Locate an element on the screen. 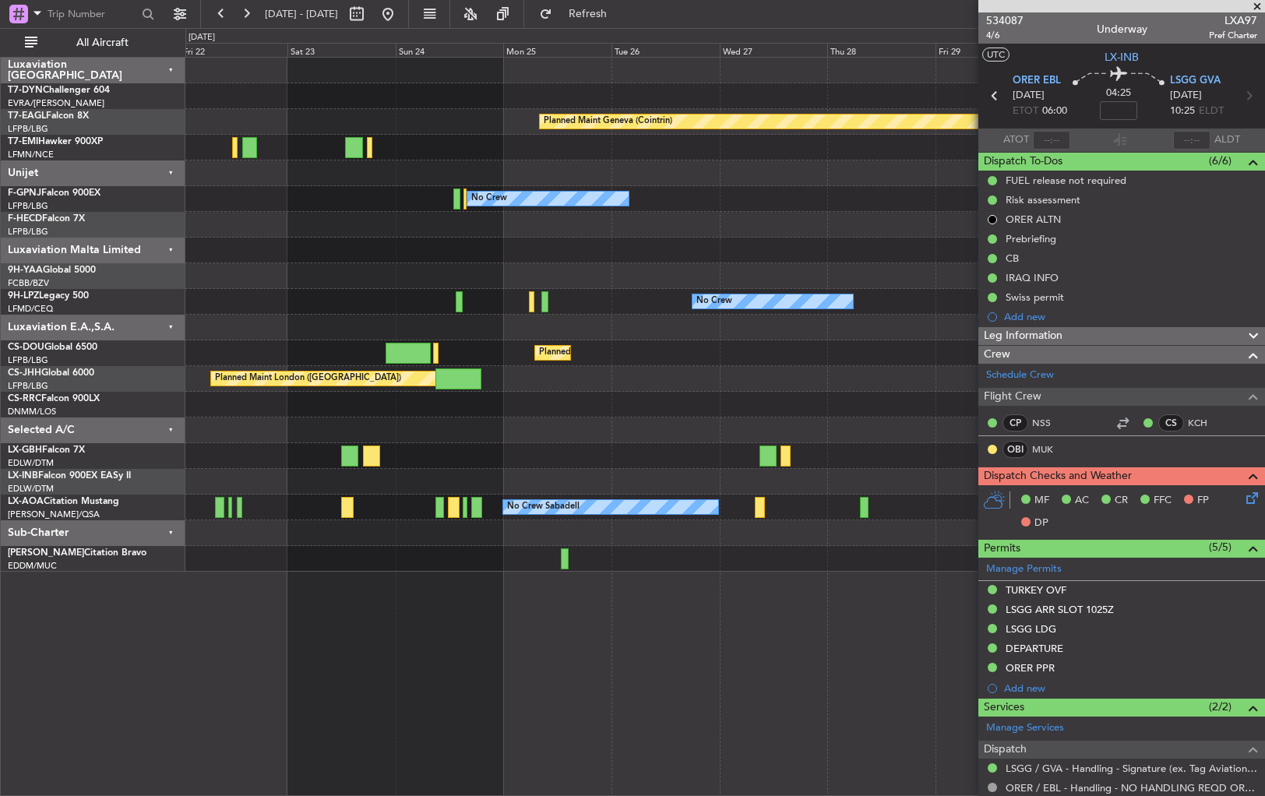 Image resolution: width=1265 pixels, height=796 pixels. span: CS-DOU is located at coordinates (26, 347).